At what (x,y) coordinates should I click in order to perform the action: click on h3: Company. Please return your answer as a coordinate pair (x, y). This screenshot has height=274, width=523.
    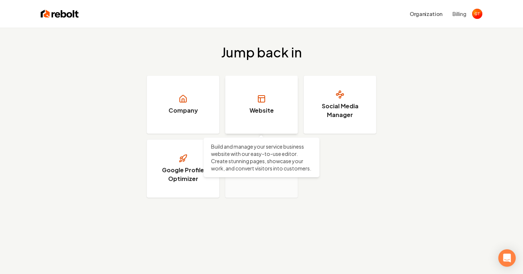
    Looking at the image, I should click on (183, 110).